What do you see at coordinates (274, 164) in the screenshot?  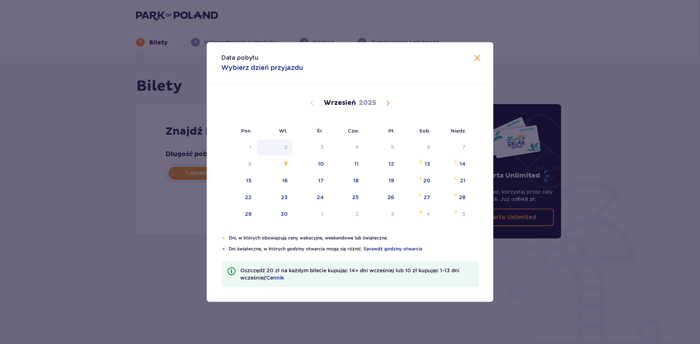 I see `td: wtorek, 9 września 2025` at bounding box center [274, 164].